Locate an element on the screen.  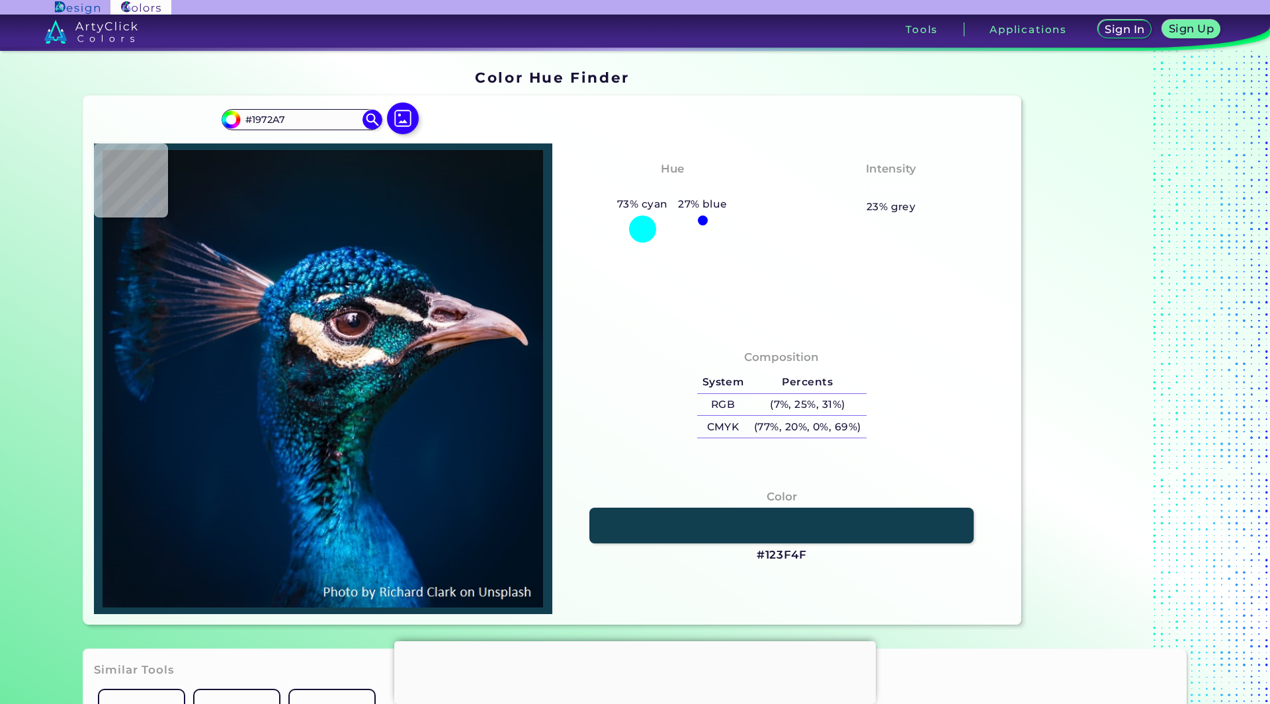
h5: Sign In is located at coordinates (1124, 29).